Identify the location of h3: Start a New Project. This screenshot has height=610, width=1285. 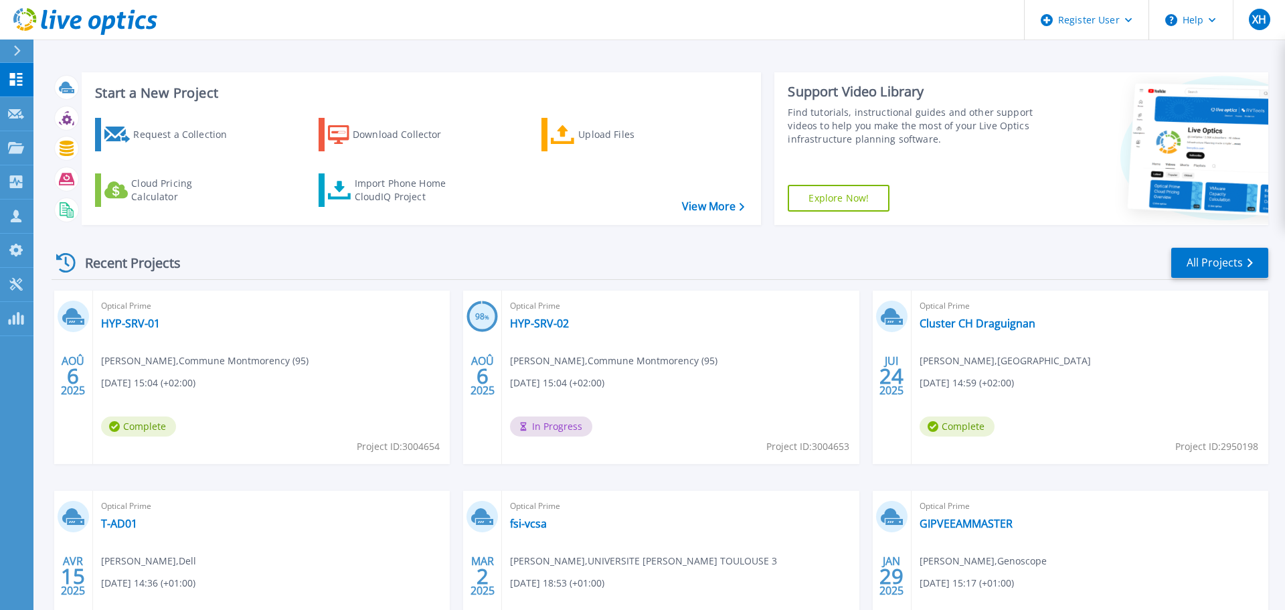
(420, 93).